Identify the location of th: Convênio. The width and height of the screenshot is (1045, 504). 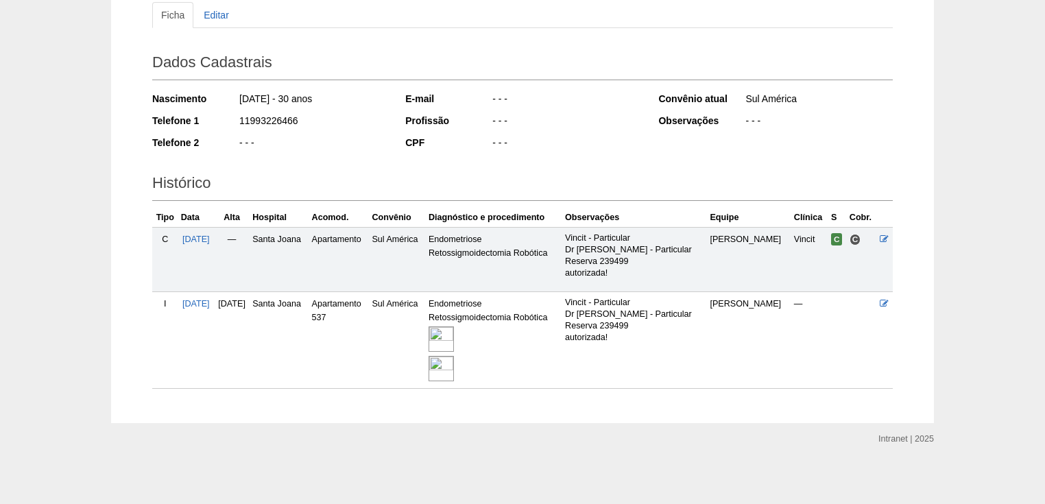
(397, 217).